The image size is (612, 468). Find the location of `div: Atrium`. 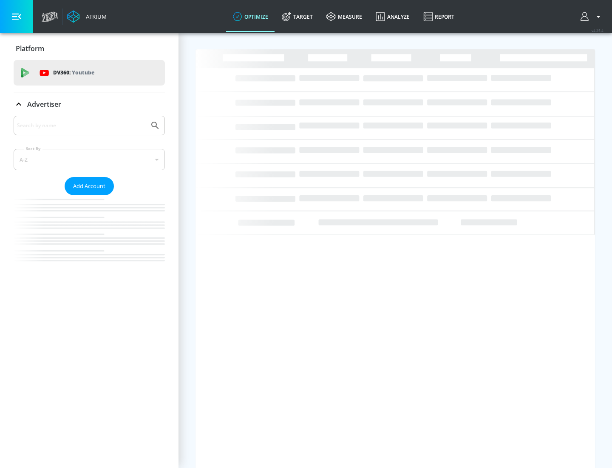

div: Atrium is located at coordinates (94, 17).